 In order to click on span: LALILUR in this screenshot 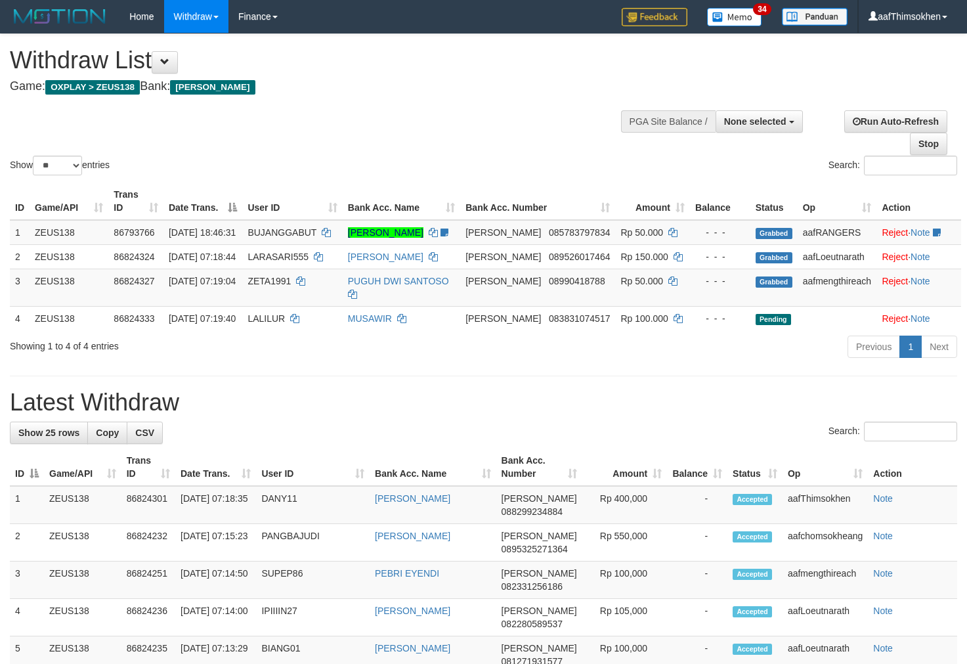, I will do `click(266, 318)`.